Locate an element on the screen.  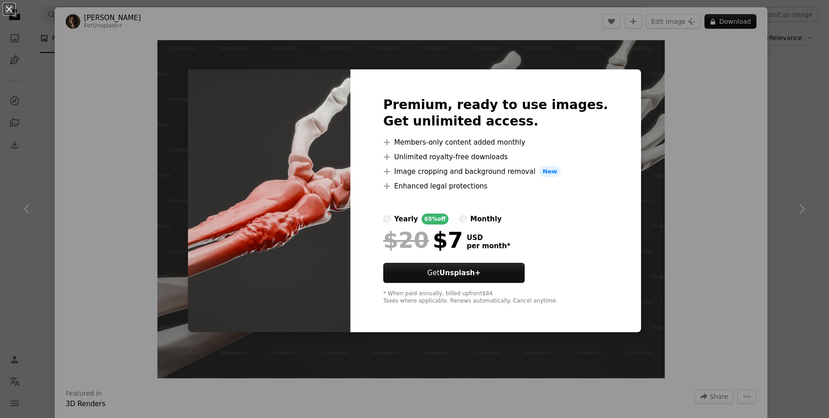
div: yearly is located at coordinates (406, 219).